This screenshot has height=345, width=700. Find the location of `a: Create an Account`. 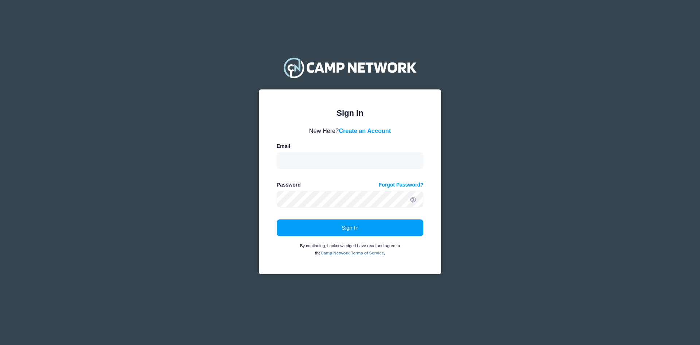

a: Create an Account is located at coordinates (365, 131).